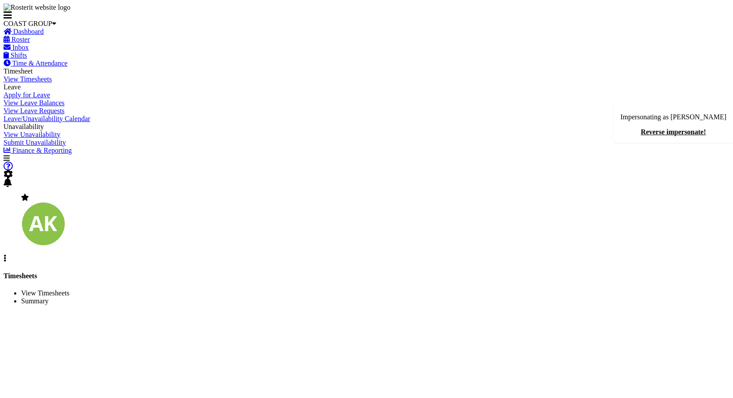 The height and width of the screenshot is (398, 733). Describe the element at coordinates (673, 132) in the screenshot. I see `a: Reverse impersonate!` at that location.